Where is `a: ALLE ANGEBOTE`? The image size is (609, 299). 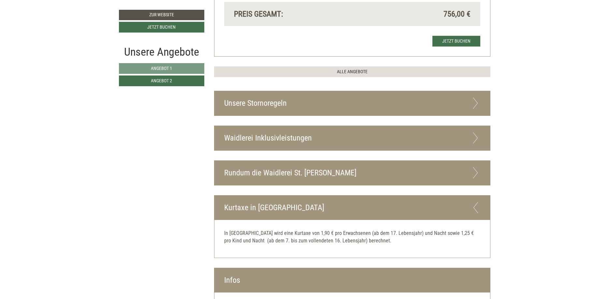 a: ALLE ANGEBOTE is located at coordinates (352, 72).